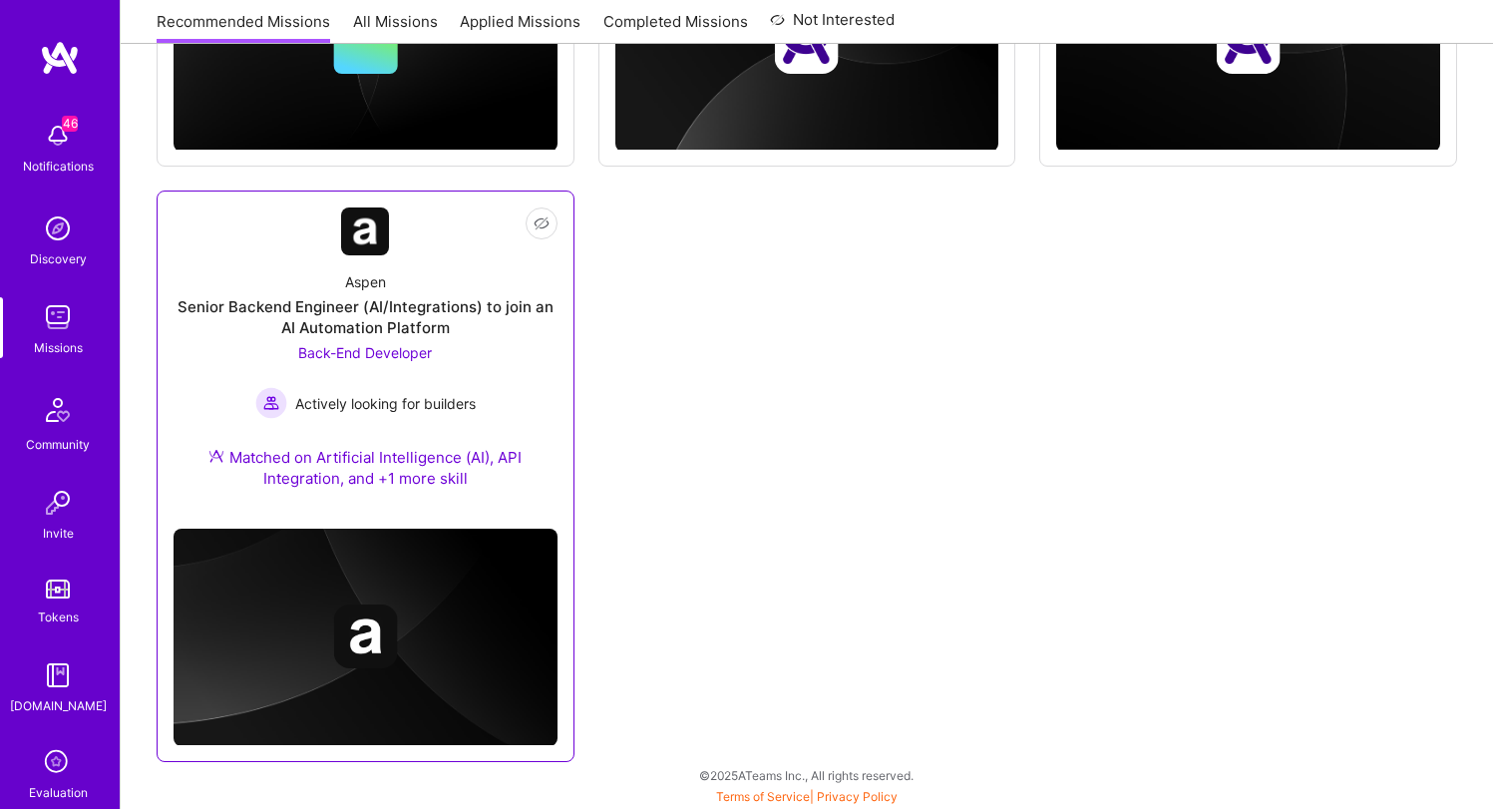 The width and height of the screenshot is (1493, 809). What do you see at coordinates (60, 58) in the screenshot?
I see `img: logo` at bounding box center [60, 58].